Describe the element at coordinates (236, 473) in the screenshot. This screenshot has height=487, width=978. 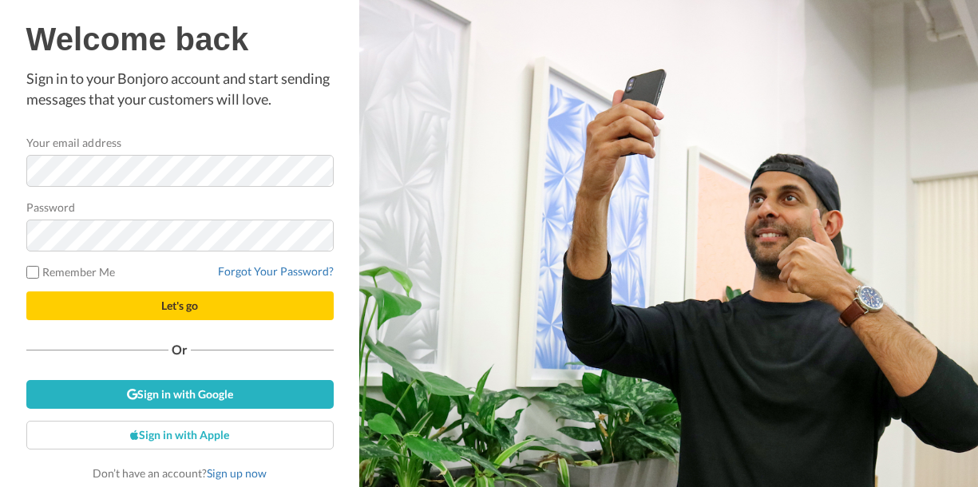
I see `a: Sign up now` at that location.